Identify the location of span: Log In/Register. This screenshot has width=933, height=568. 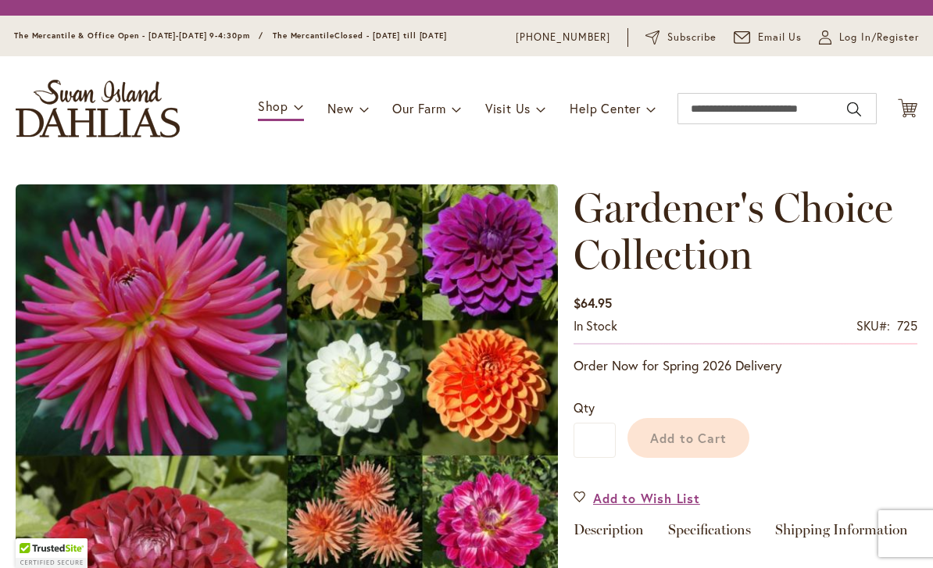
(879, 38).